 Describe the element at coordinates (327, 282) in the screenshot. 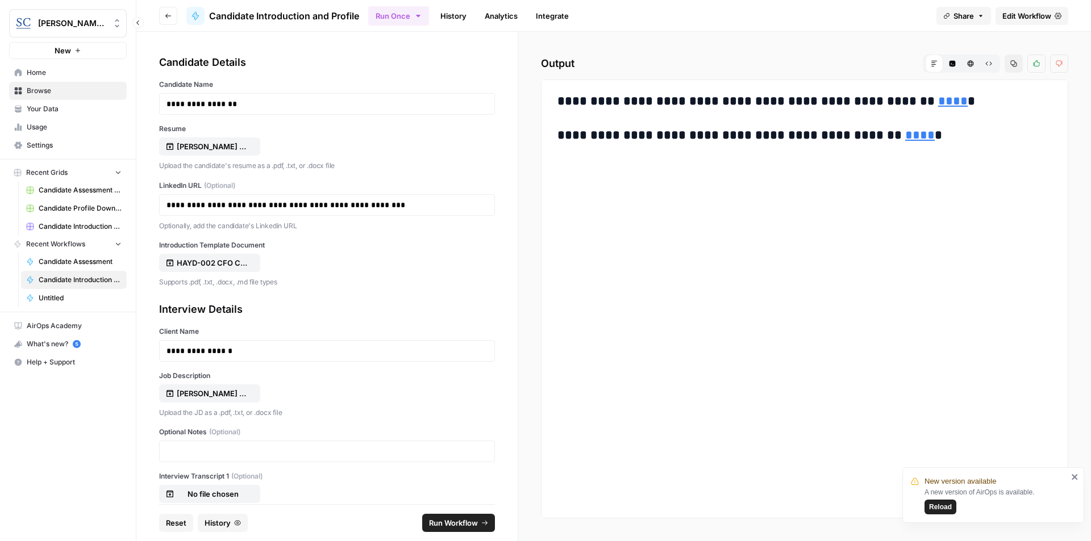

I see `p: Supports .pdf, .txt, .docx, .md file types` at that location.